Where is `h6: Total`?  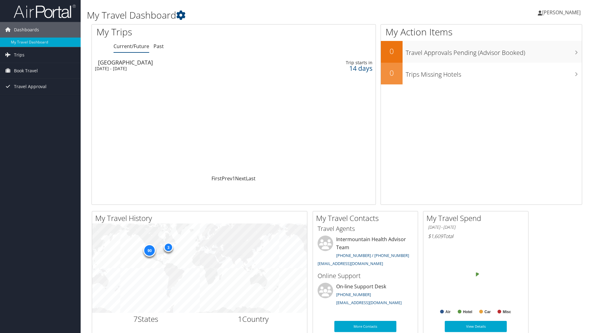 h6: Total is located at coordinates (476, 236).